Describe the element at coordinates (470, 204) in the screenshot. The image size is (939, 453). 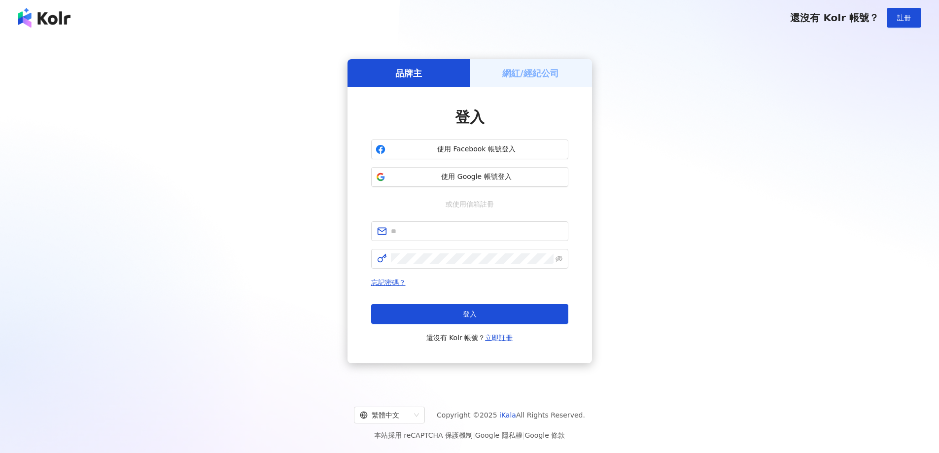
I see `span: 或使用信箱註冊` at that location.